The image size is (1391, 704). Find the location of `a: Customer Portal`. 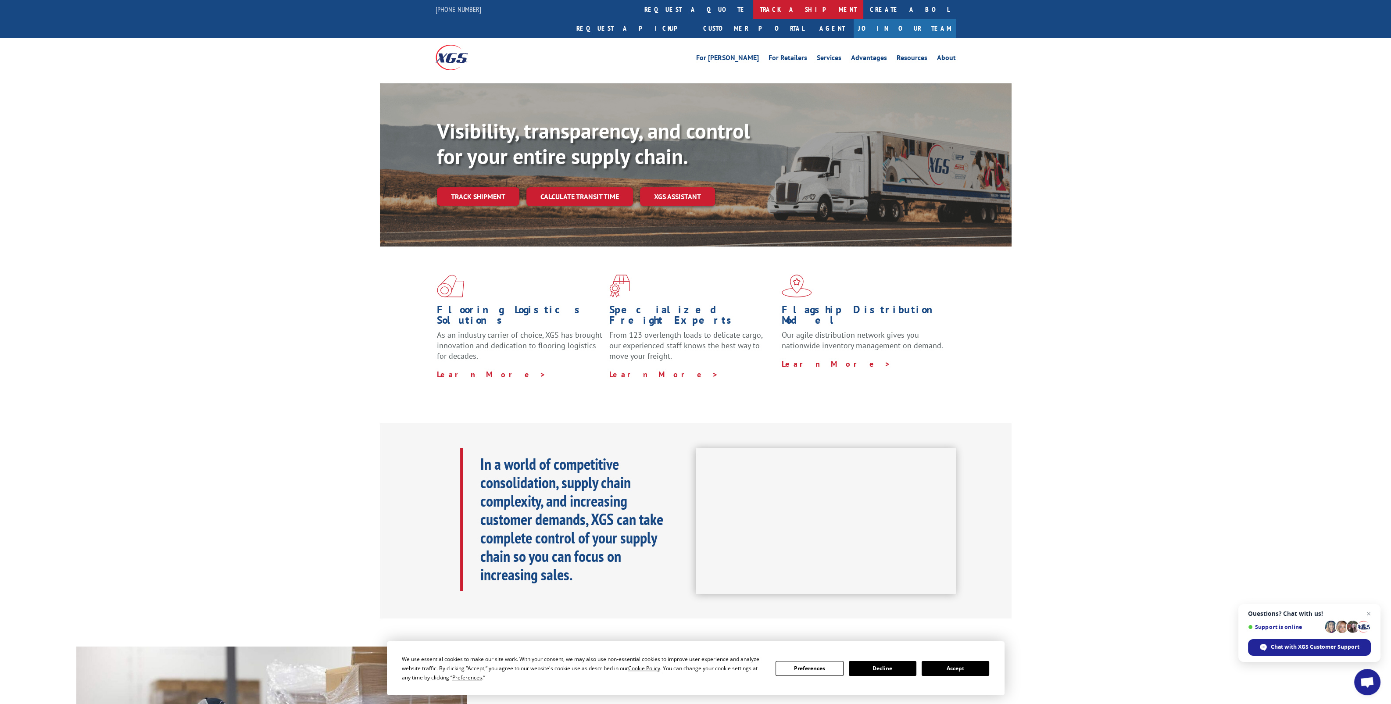

a: Customer Portal is located at coordinates (754, 28).